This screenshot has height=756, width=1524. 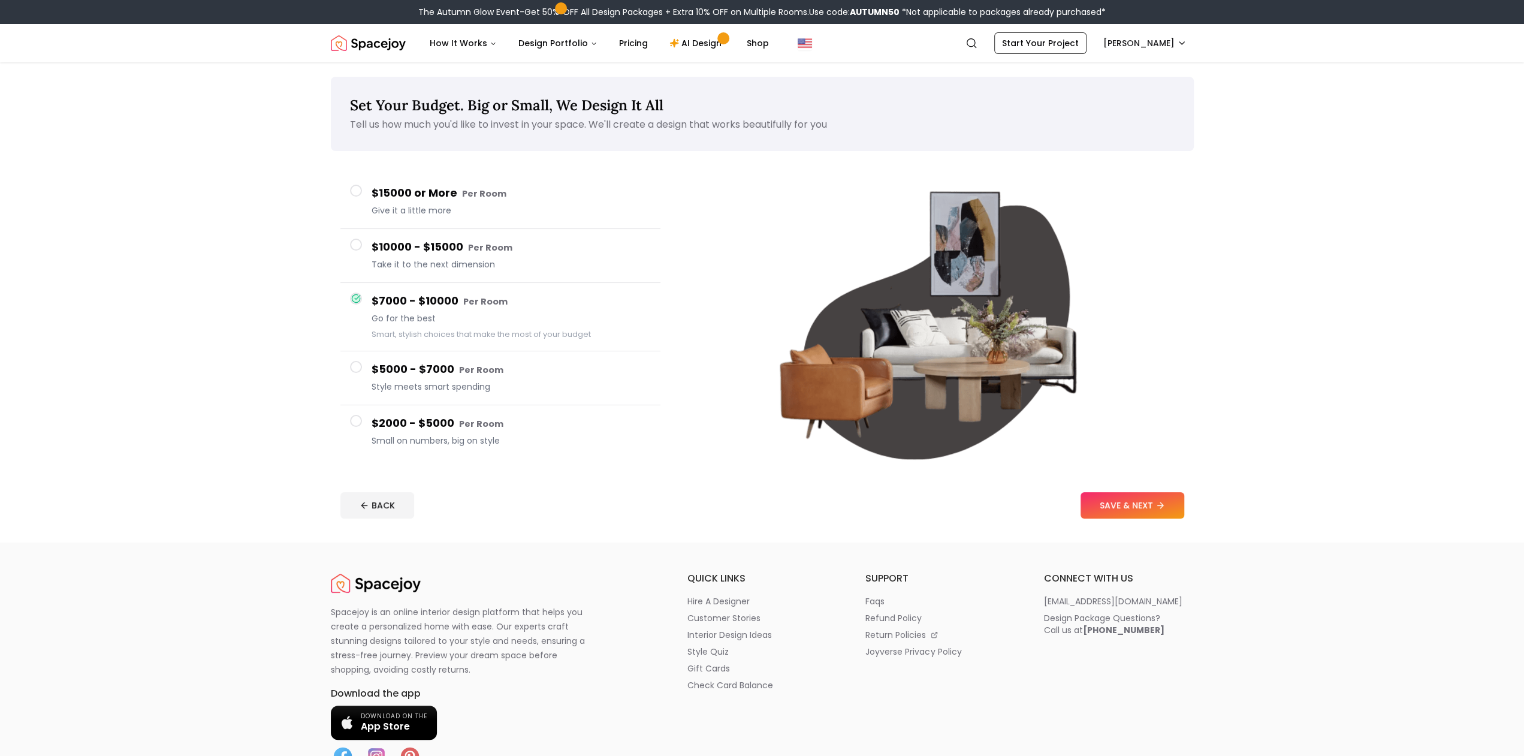 What do you see at coordinates (394, 716) in the screenshot?
I see `span: Download on the` at bounding box center [394, 716].